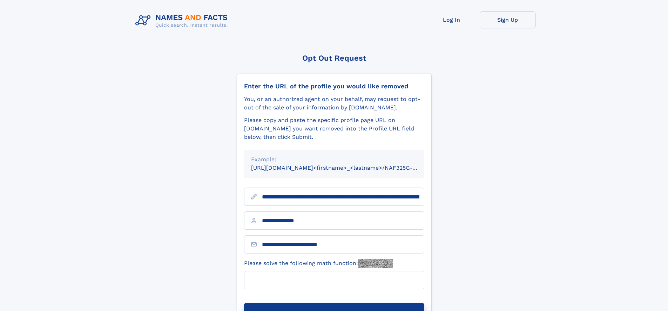  Describe the element at coordinates (334, 86) in the screenshot. I see `div: Enter the URL of the profile you would like removed` at that location.